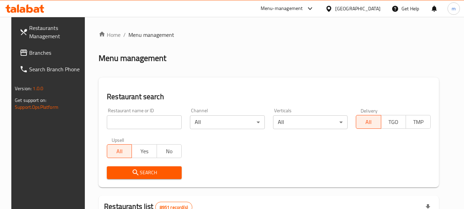 The image size is (464, 209). I want to click on h2: Menu management, so click(132, 58).